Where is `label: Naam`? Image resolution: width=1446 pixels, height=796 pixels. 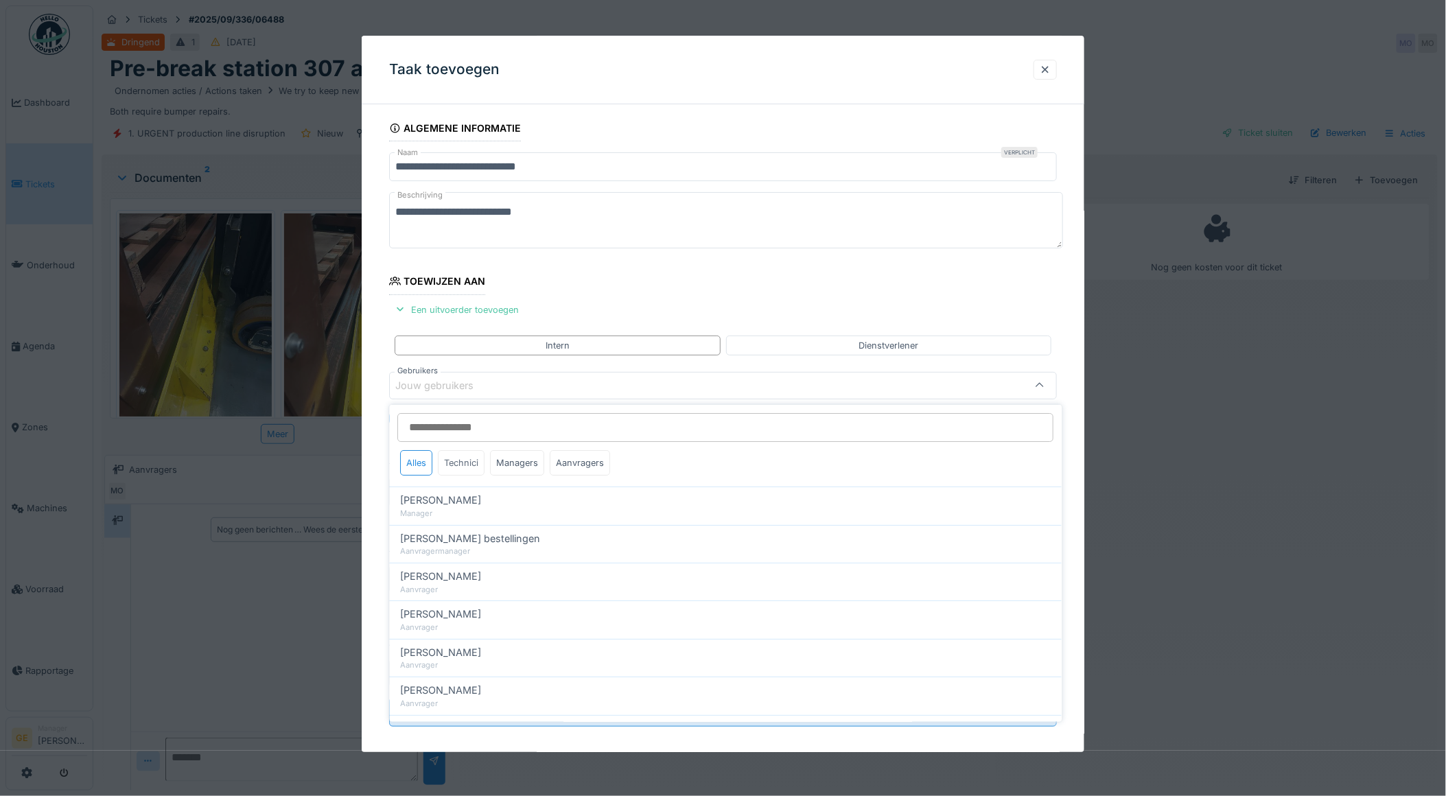
label: Naam is located at coordinates (408, 152).